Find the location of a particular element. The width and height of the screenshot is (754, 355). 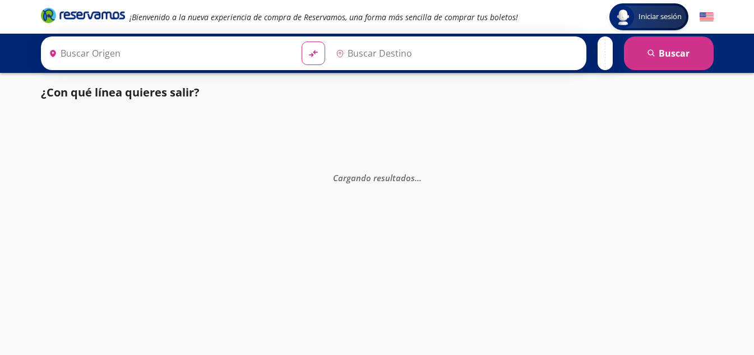

input: Buscar Origen is located at coordinates (169, 53).